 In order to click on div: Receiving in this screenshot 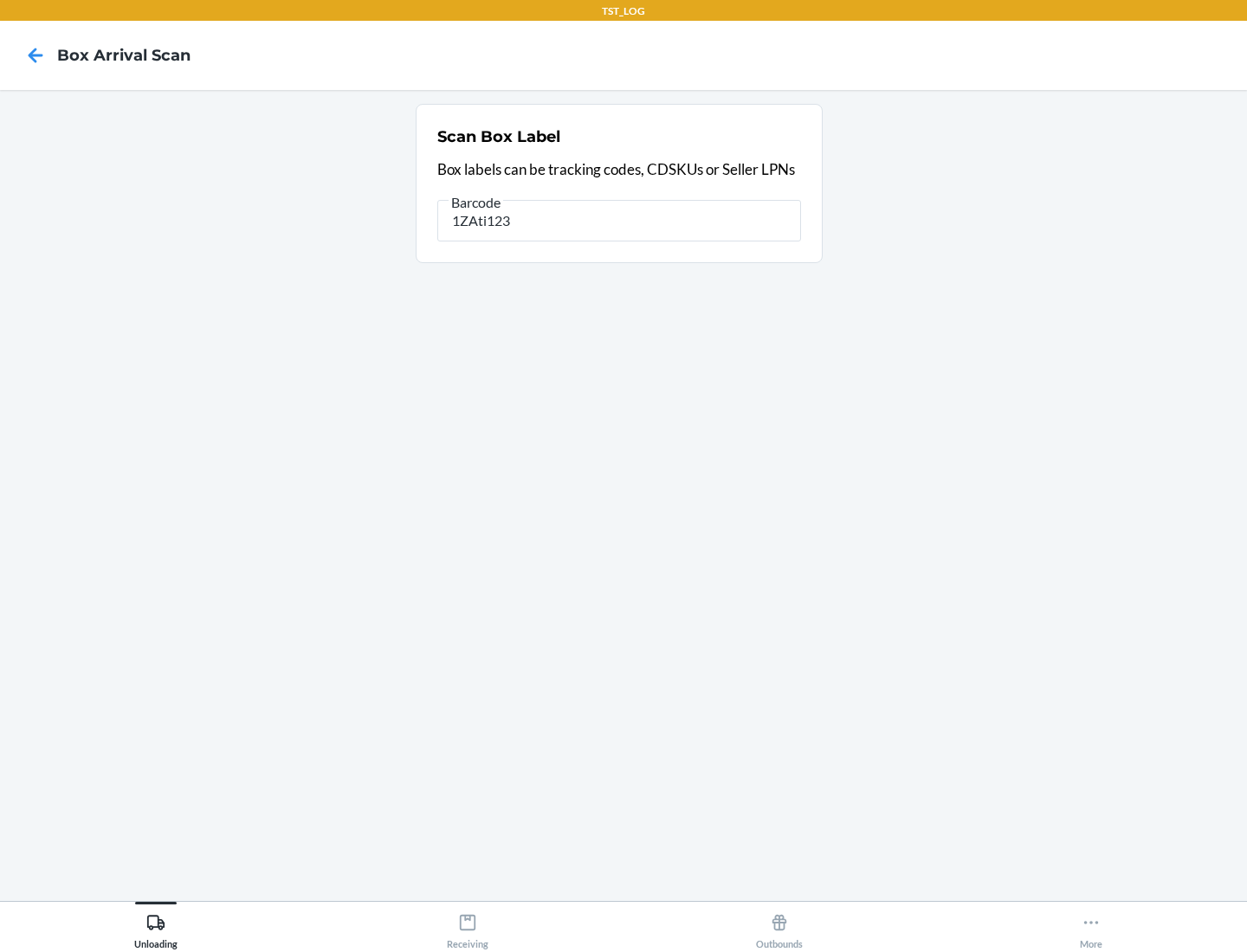, I will do `click(468, 928)`.